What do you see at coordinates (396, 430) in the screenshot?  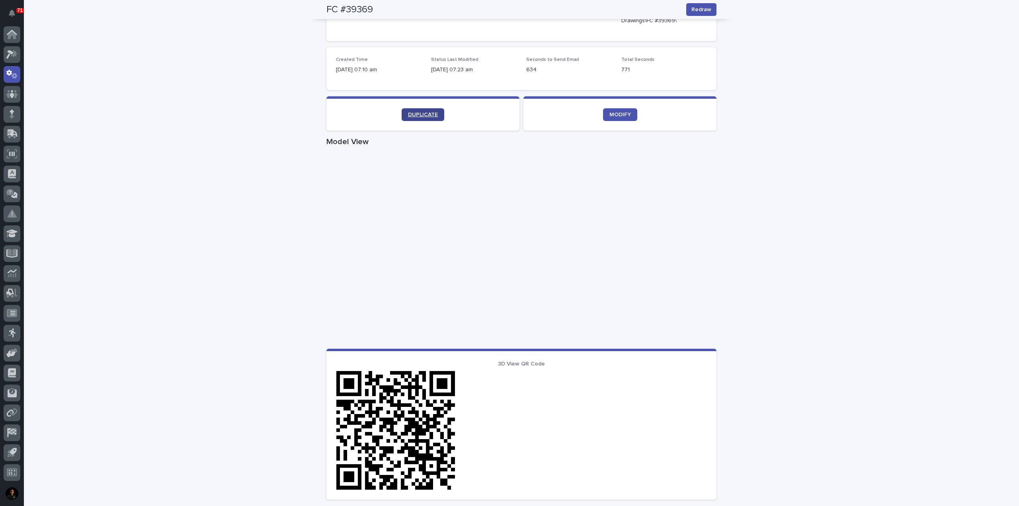 I see `img: QR Code` at bounding box center [396, 430].